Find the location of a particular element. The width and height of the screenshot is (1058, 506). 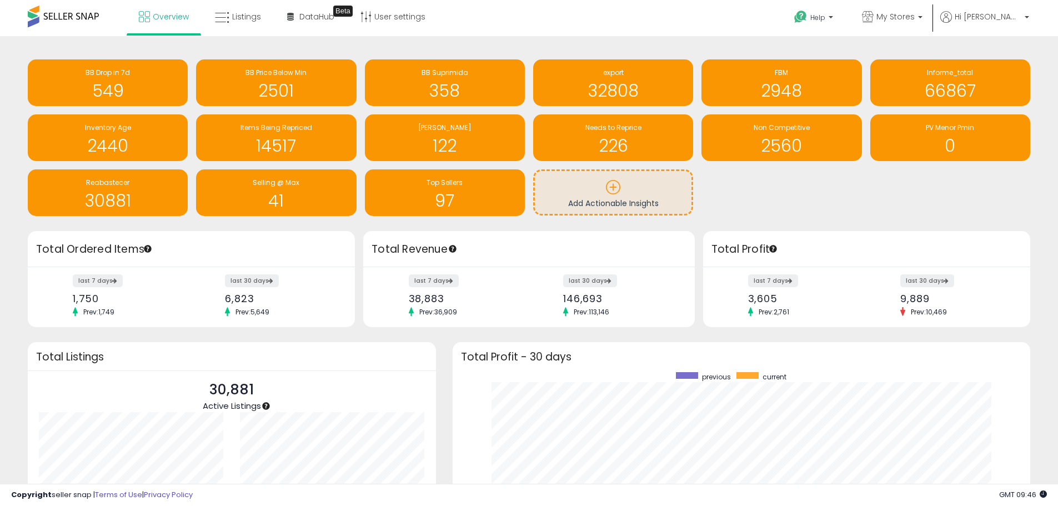

h1: 226 is located at coordinates (613, 145).